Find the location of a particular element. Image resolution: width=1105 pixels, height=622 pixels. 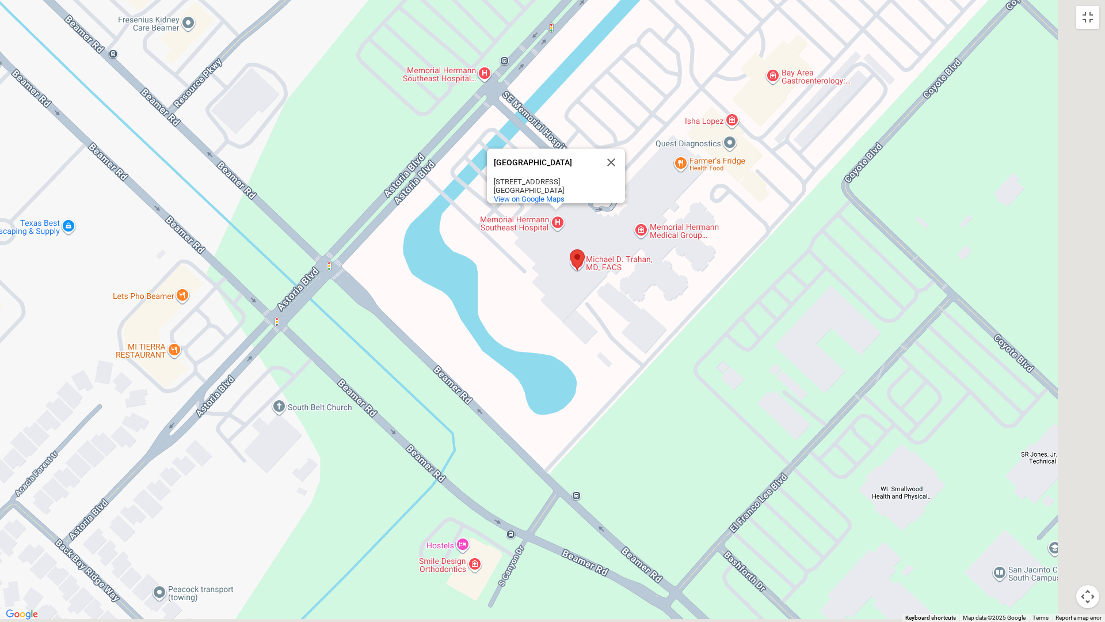

a: View on Google Maps is located at coordinates (529, 199).